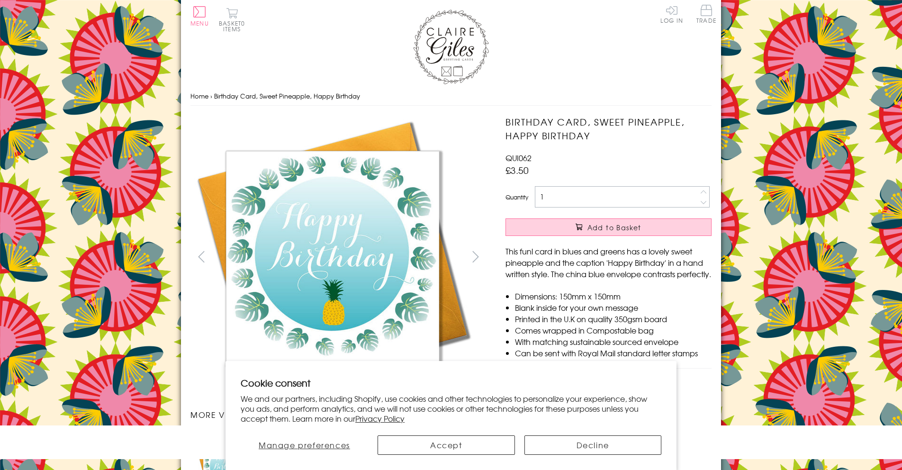  I want to click on span: Manage preferences, so click(304, 445).